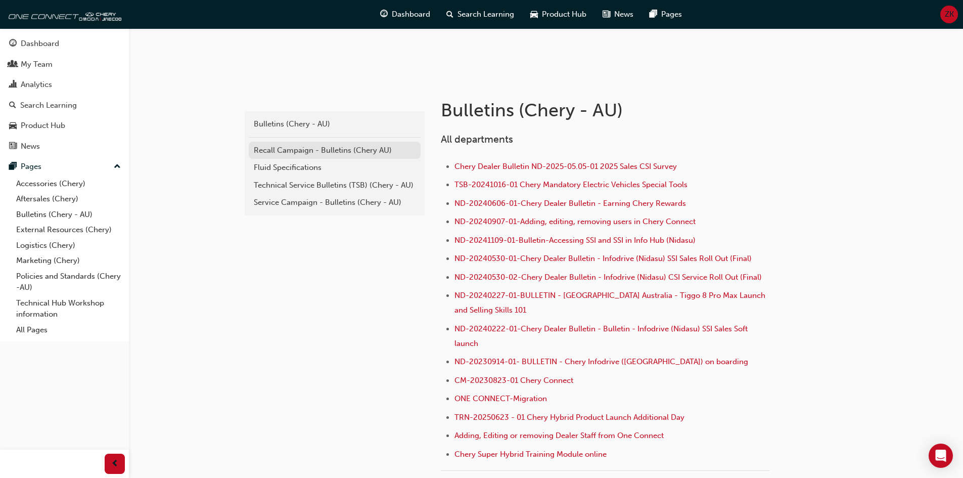 The width and height of the screenshot is (963, 478). I want to click on span: ND-20241109-01-Bulletin-Accessing SSI and SSI in Info Hub (Nidasu), so click(575, 240).